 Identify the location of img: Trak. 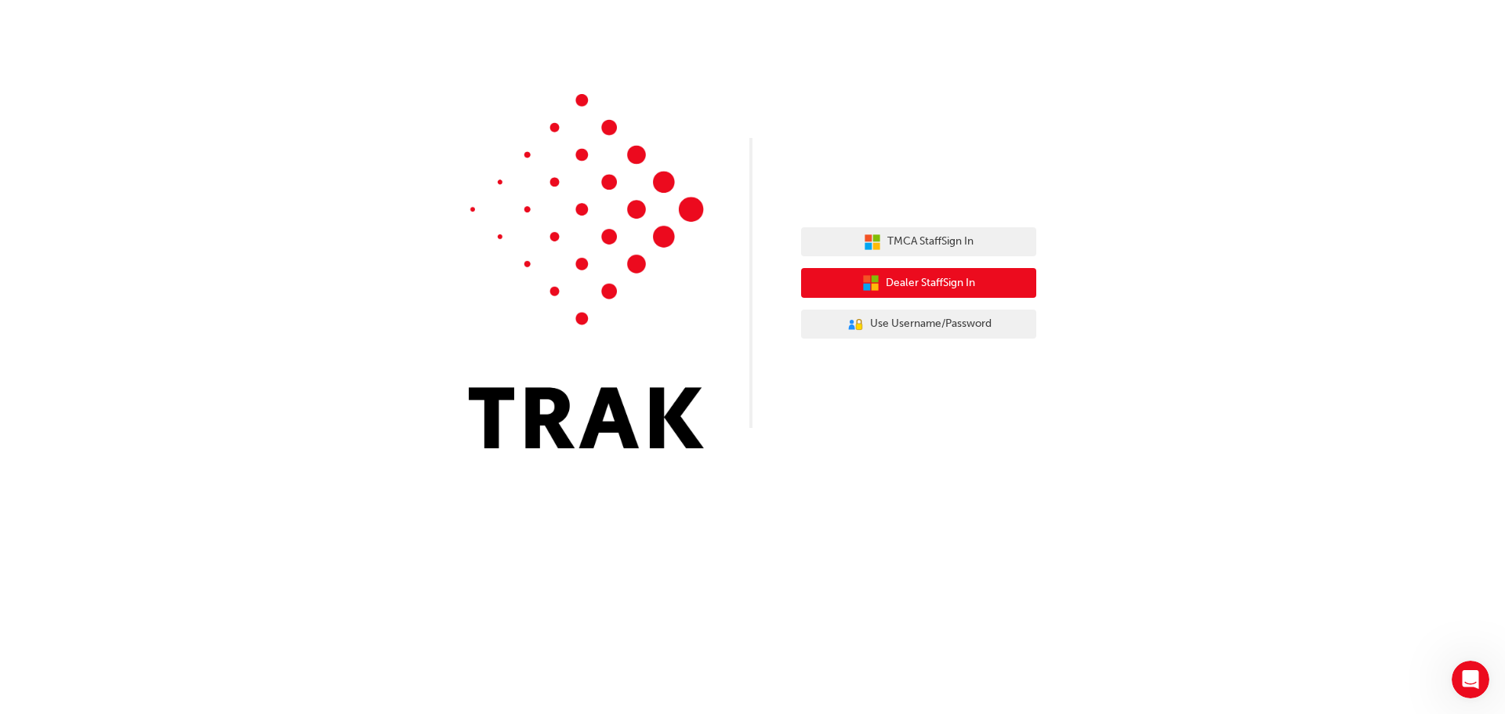
(586, 271).